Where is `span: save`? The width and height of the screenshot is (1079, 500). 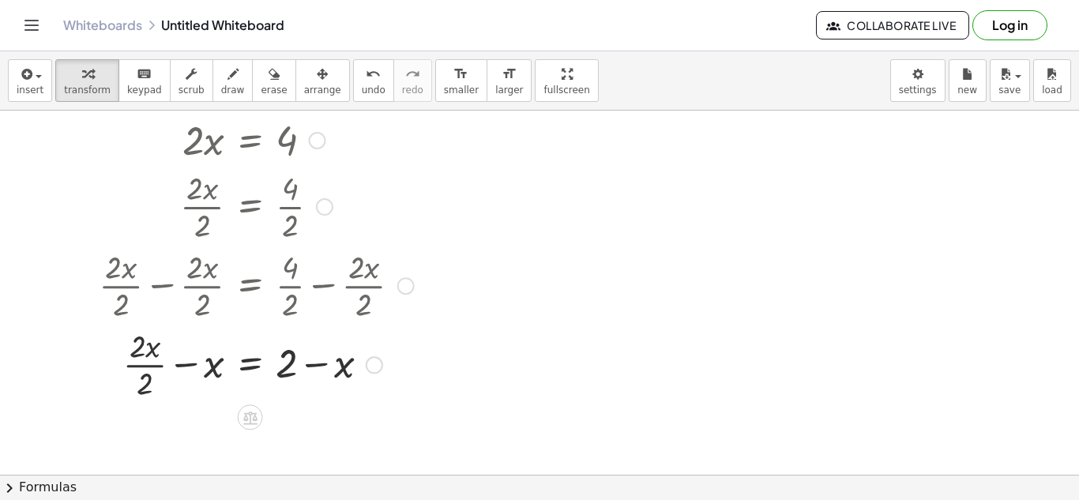
span: save is located at coordinates (1010, 90).